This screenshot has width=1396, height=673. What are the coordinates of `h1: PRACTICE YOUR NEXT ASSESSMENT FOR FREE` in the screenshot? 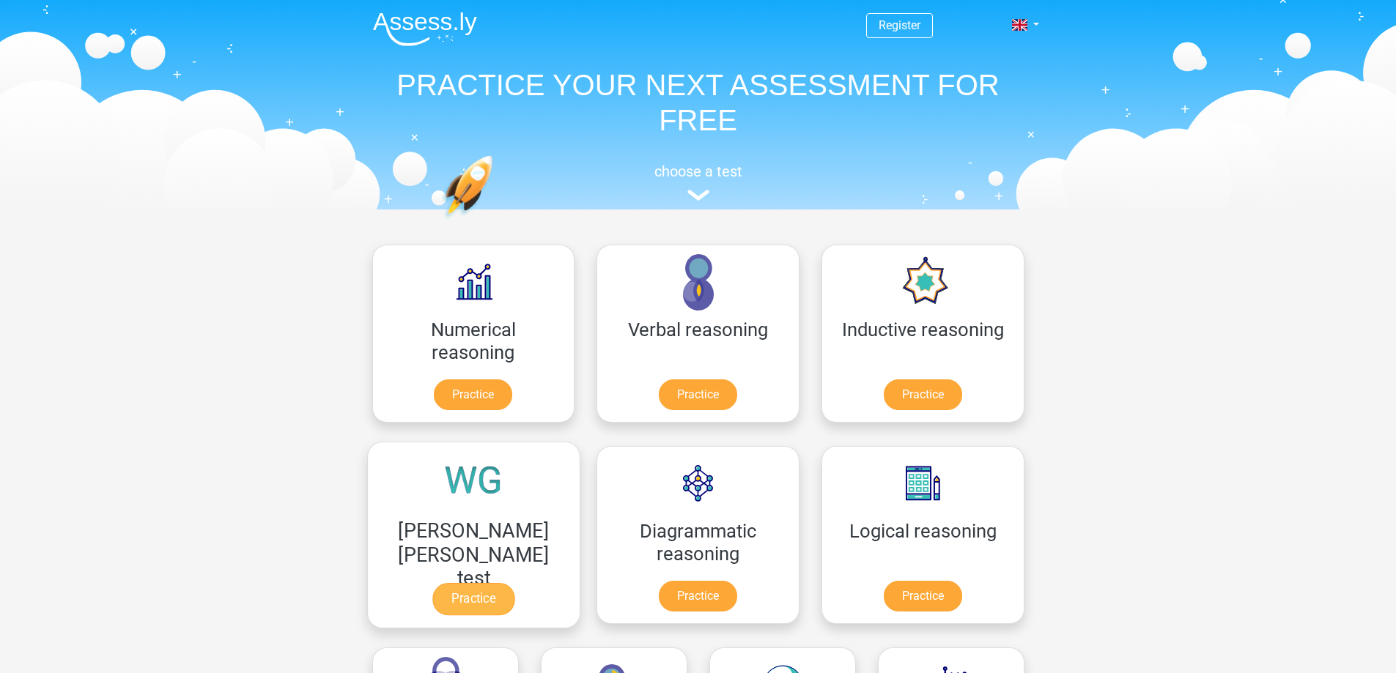 It's located at (698, 103).